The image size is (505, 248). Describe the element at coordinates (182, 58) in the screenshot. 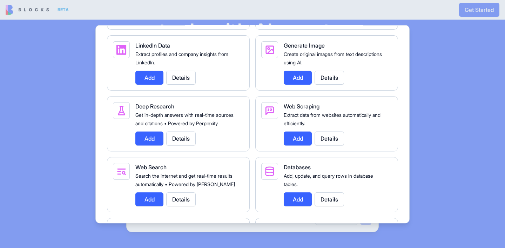

I see `span: Extract profiles and company insights from LinkedIn.` at that location.